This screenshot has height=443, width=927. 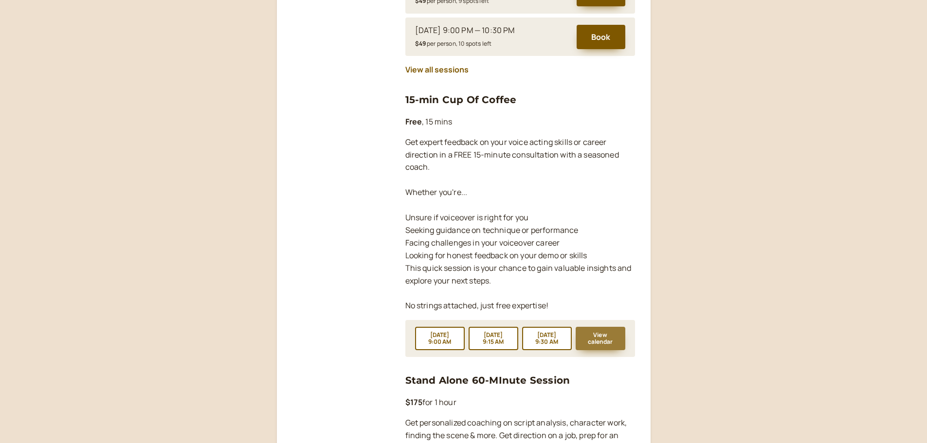 I want to click on button: View all sessions, so click(x=437, y=70).